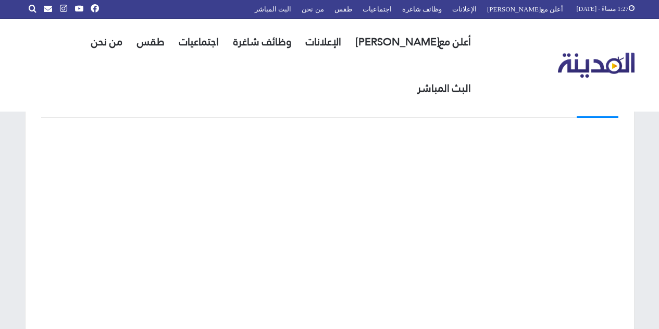 The width and height of the screenshot is (659, 329). I want to click on a: من نحن, so click(107, 42).